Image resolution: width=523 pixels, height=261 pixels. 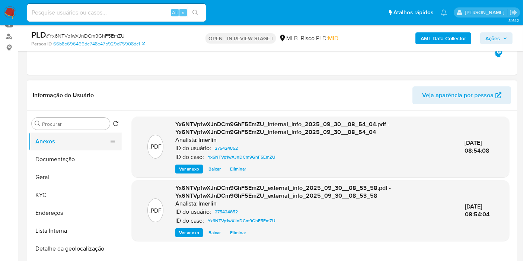 I want to click on div: MLB, so click(x=288, y=38).